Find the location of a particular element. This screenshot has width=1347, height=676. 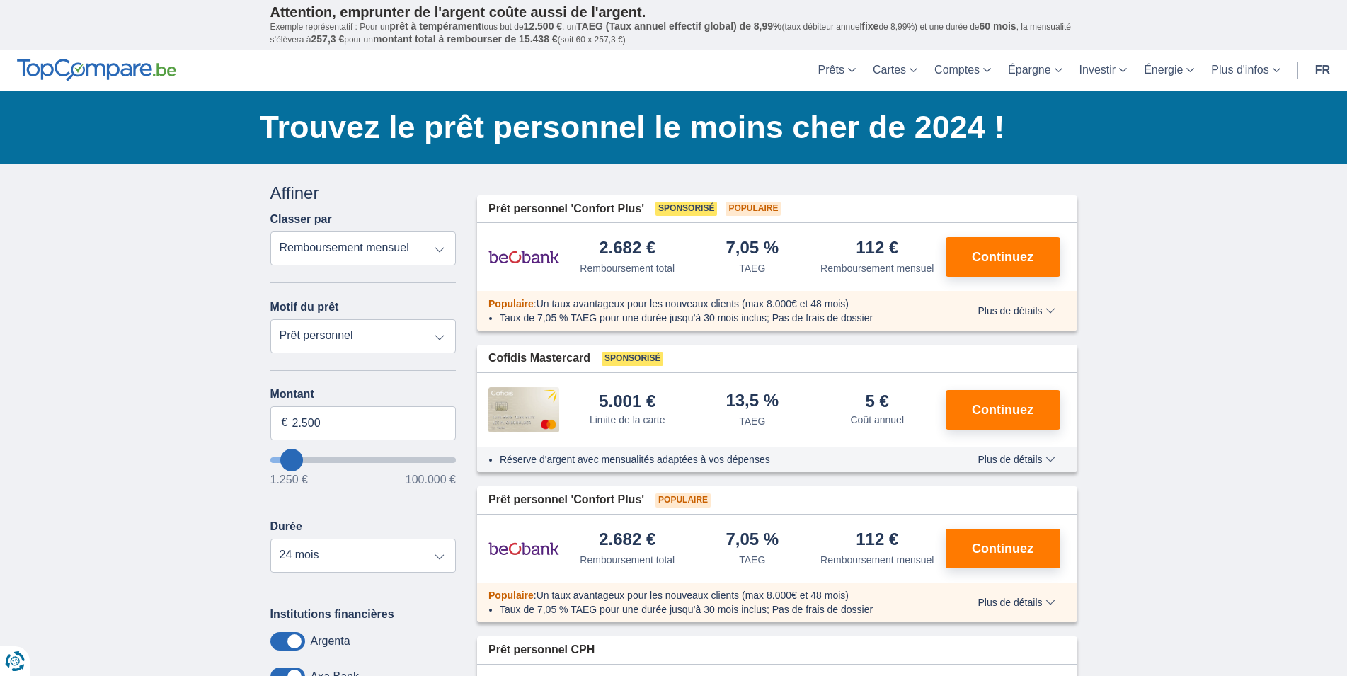

span: 1.250 € is located at coordinates (289, 480).